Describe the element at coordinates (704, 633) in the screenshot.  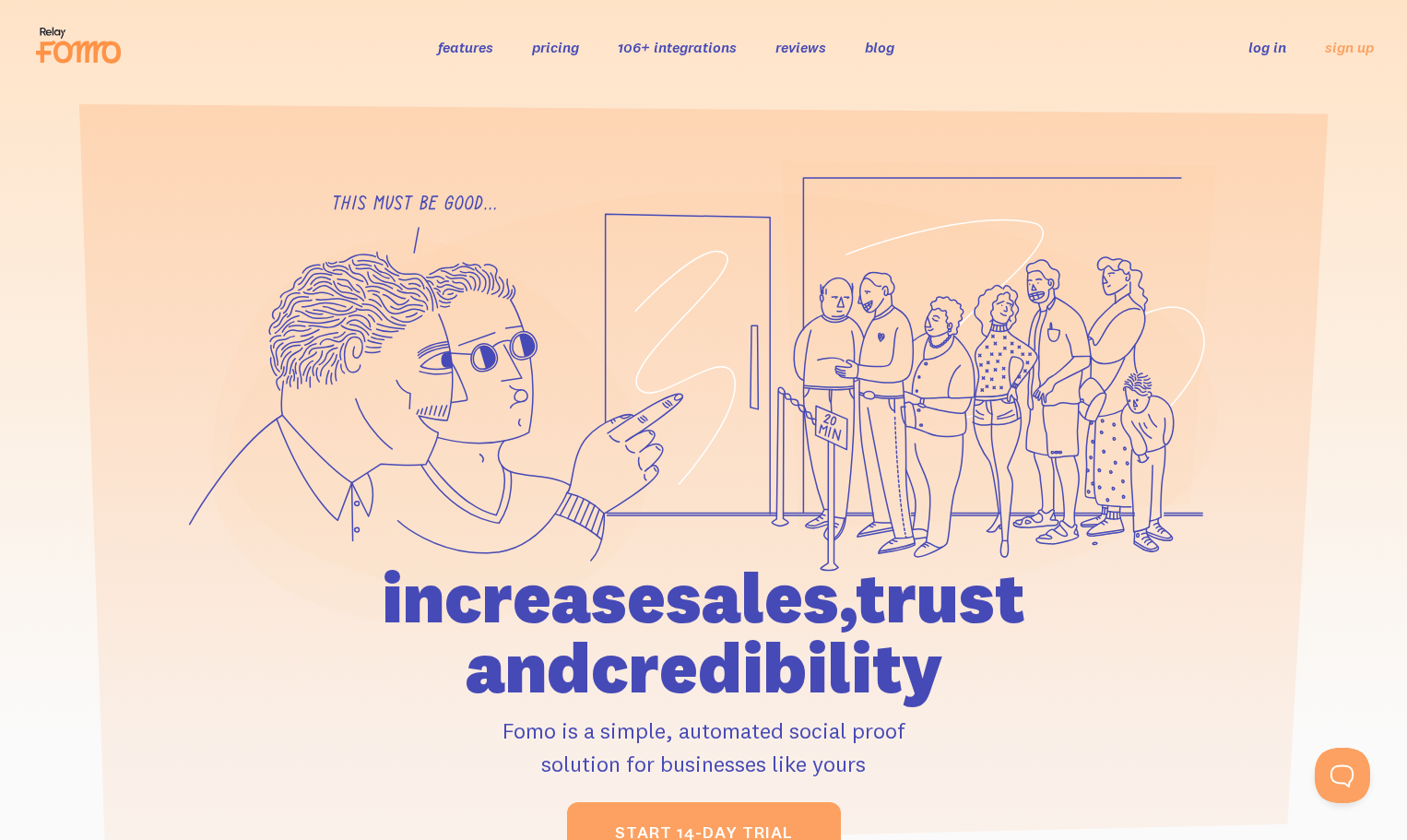
I see `h1: increase sales, trust and credibility` at that location.